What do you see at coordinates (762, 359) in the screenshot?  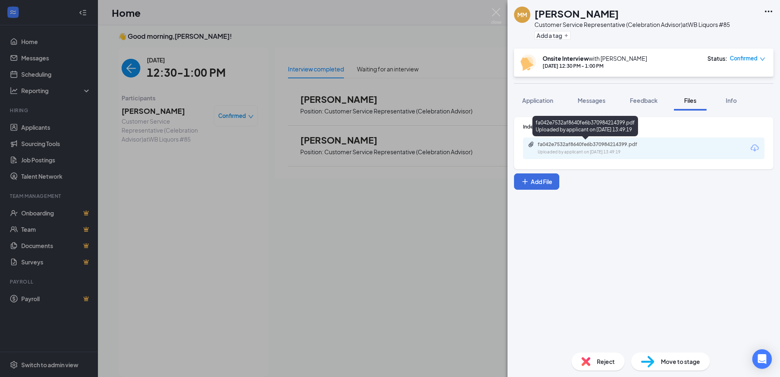 I see `div: Open Intercom Messenger` at bounding box center [762, 359].